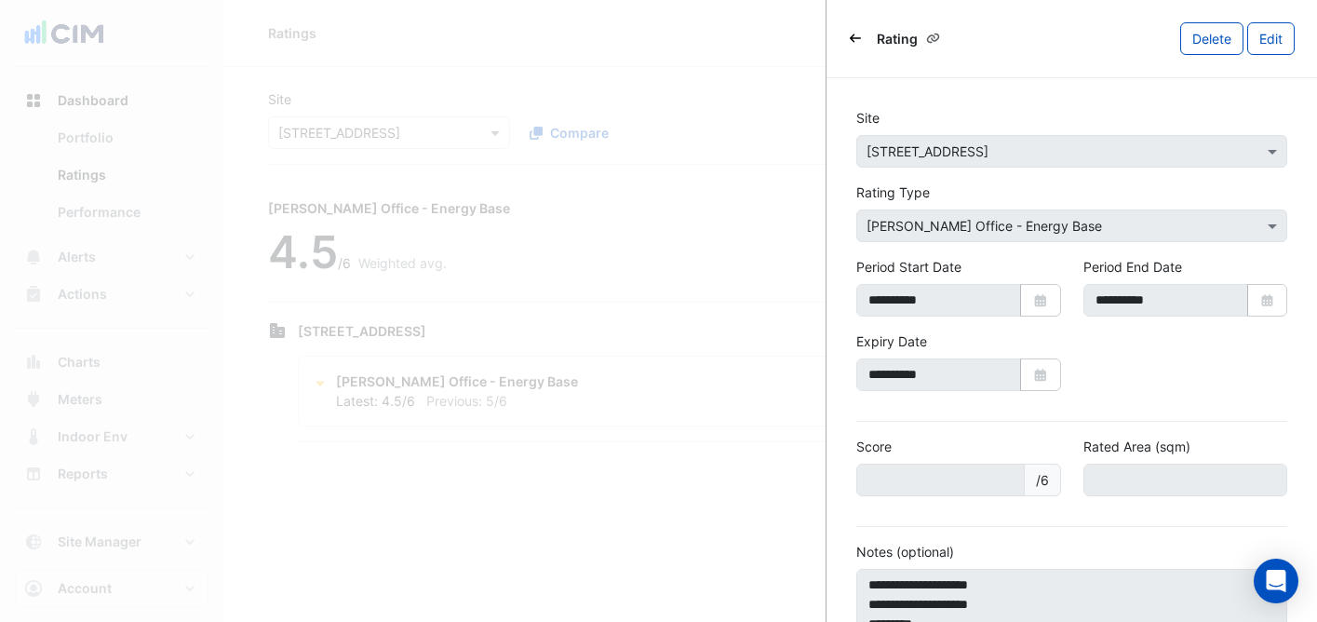 Image resolution: width=1317 pixels, height=622 pixels. What do you see at coordinates (905, 551) in the screenshot?
I see `label: Notes (optional)` at bounding box center [905, 551].